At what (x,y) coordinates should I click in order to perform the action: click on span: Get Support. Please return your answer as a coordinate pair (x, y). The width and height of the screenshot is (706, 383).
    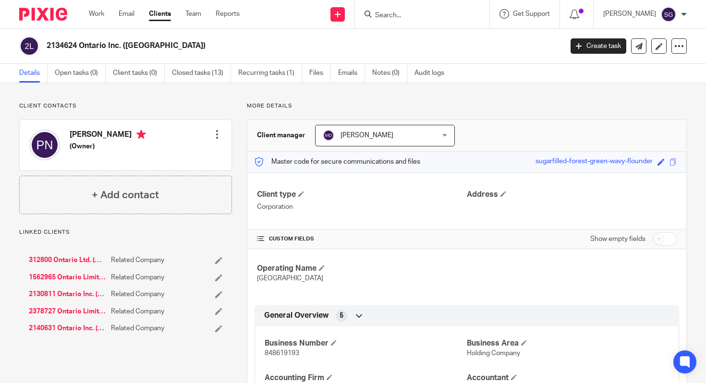
    Looking at the image, I should click on (531, 14).